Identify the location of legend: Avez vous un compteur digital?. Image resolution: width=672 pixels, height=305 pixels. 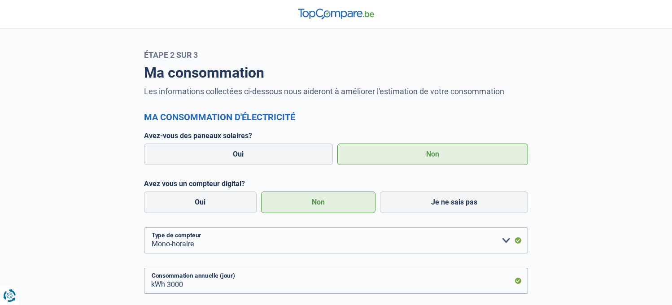
(336, 183).